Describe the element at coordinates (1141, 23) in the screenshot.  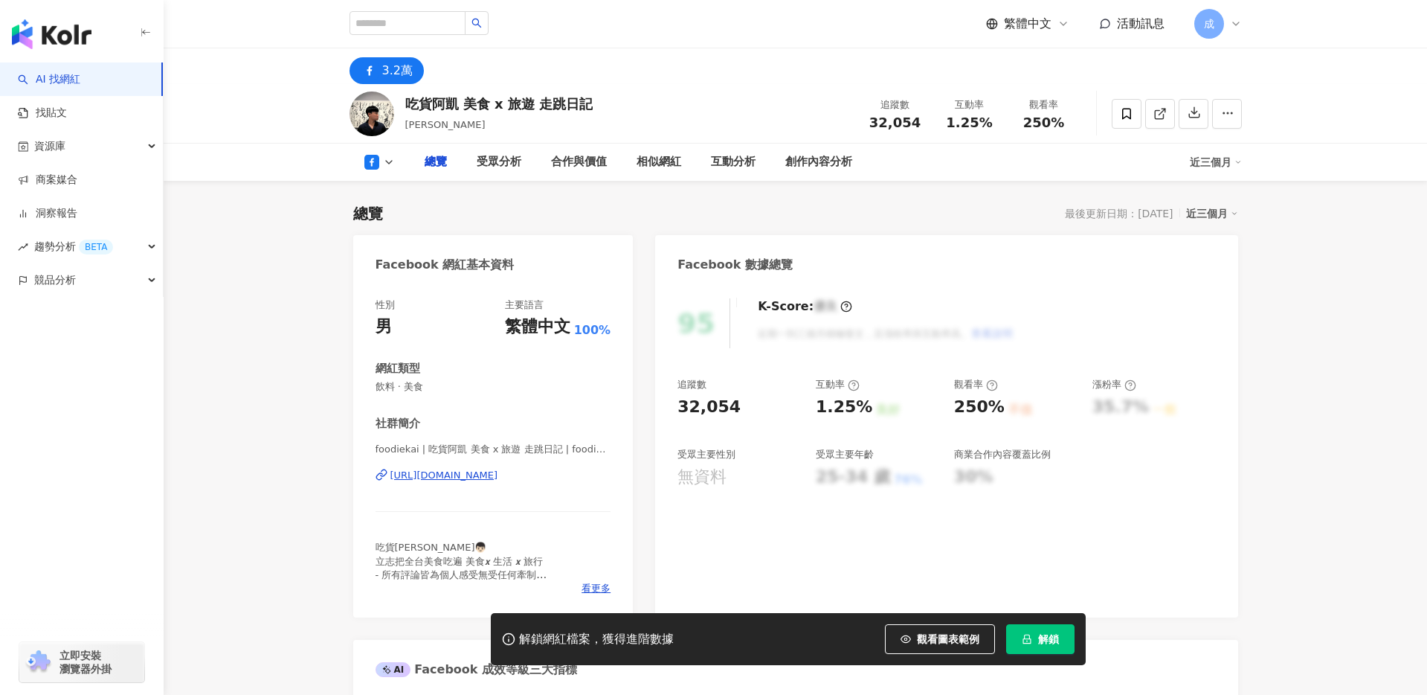
I see `span: 活動訊息` at that location.